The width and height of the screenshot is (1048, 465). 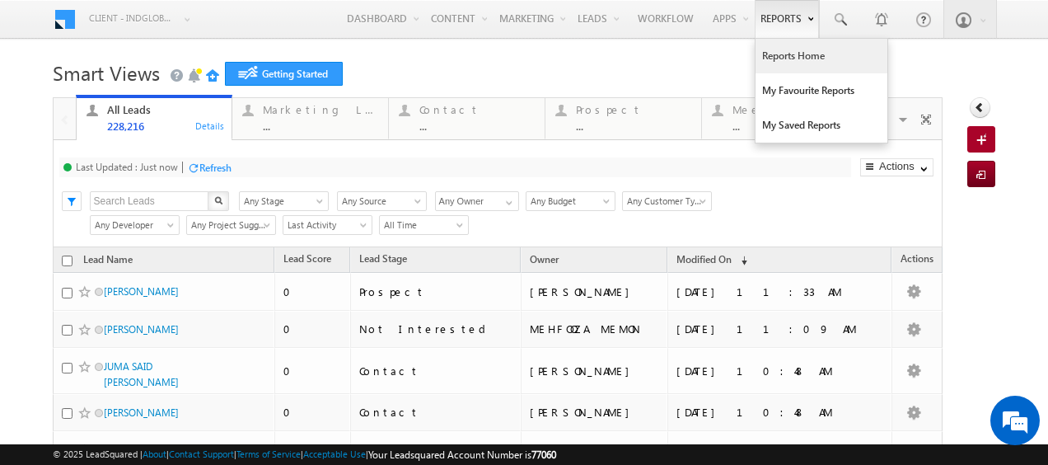 What do you see at coordinates (132, 225) in the screenshot?
I see `span: Any Developer` at bounding box center [132, 225].